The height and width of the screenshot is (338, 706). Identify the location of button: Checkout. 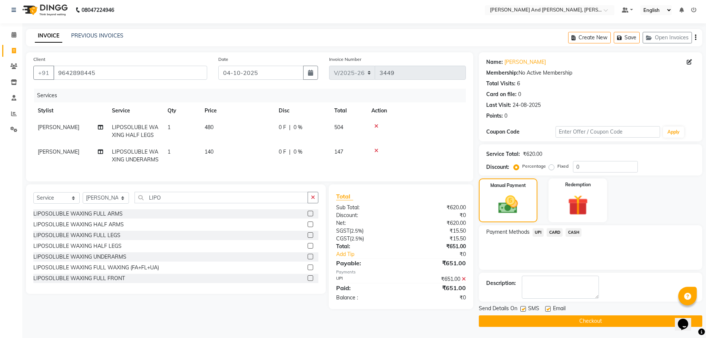
(590, 321).